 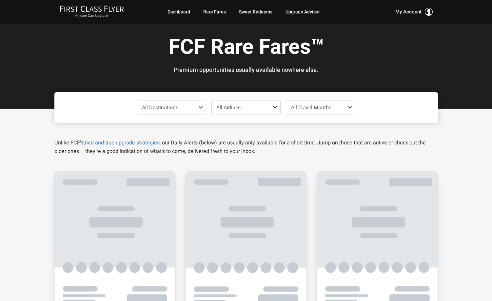 What do you see at coordinates (179, 12) in the screenshot?
I see `a: Dashboard` at bounding box center [179, 12].